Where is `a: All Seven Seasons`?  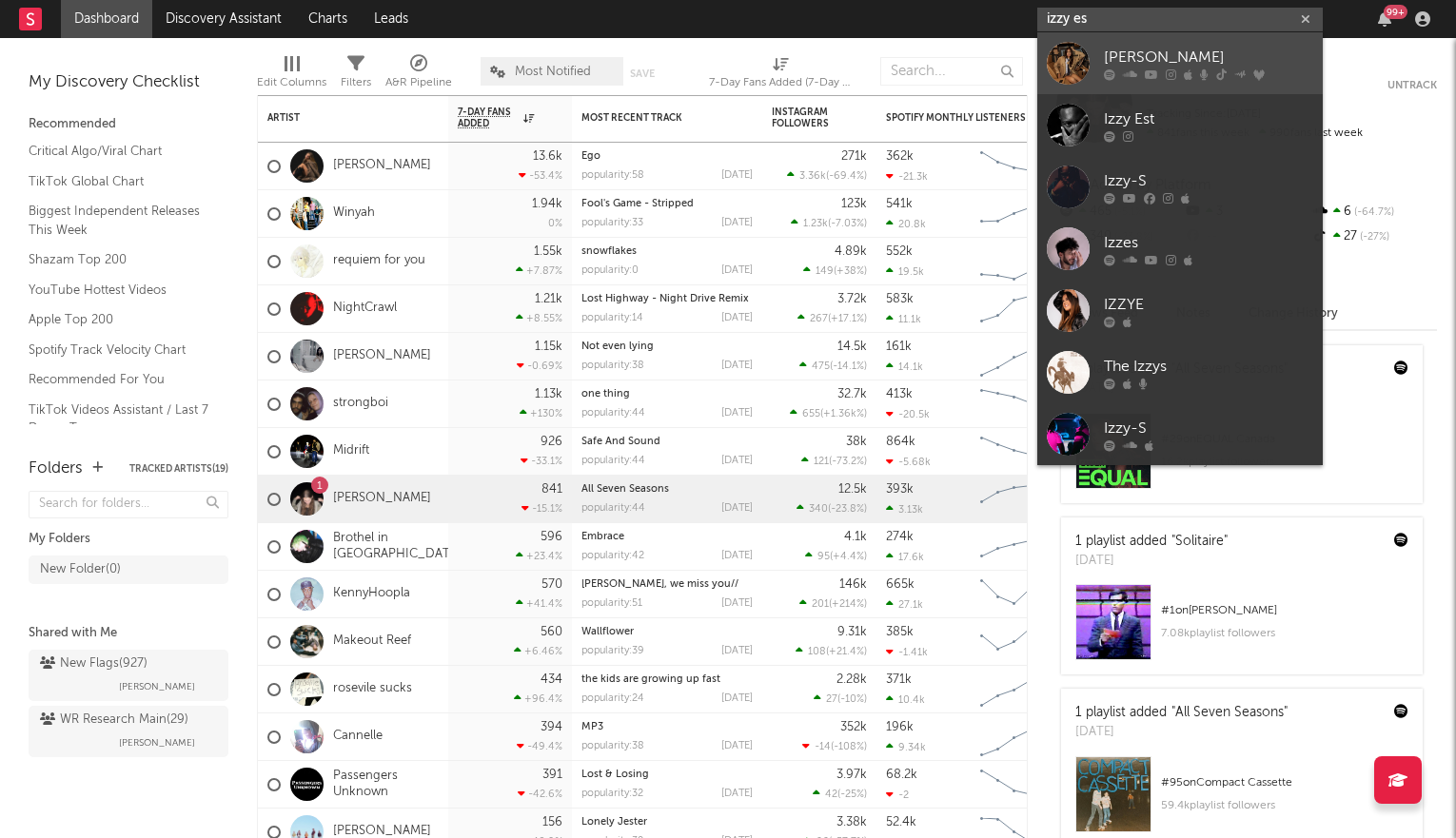
a: All Seven Seasons is located at coordinates (625, 489).